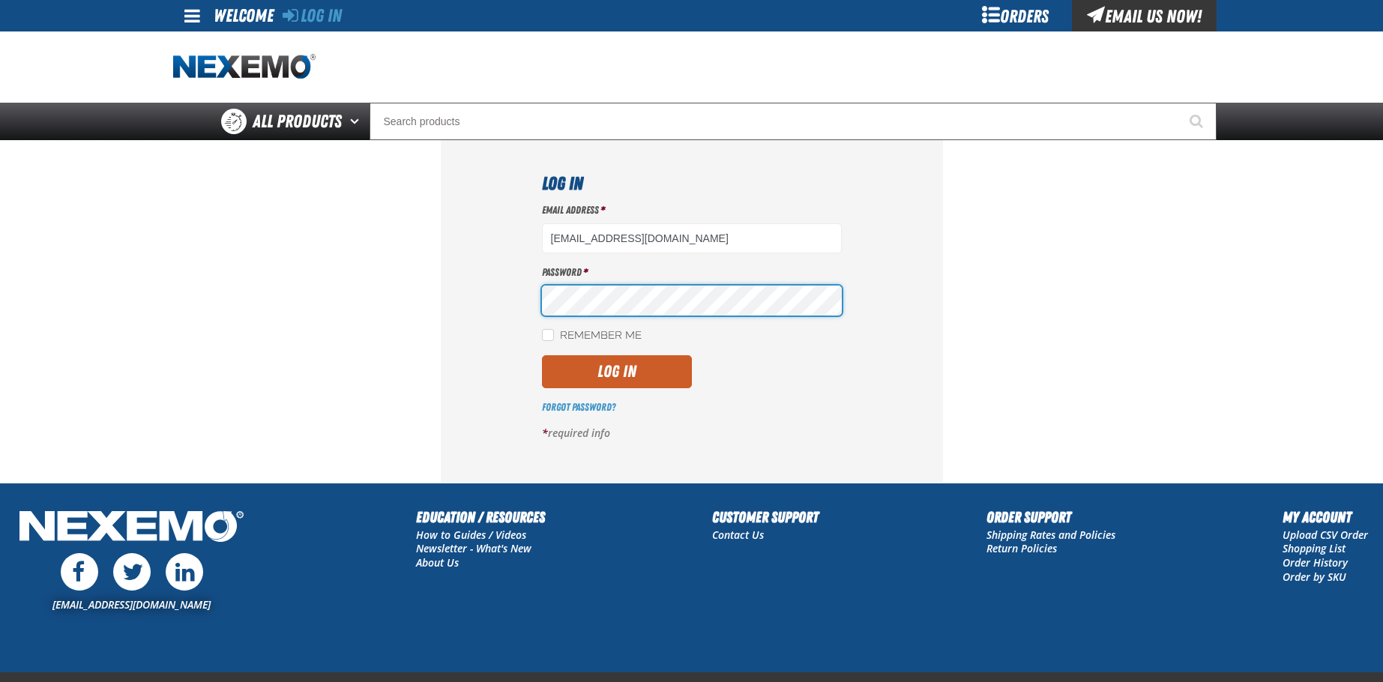 The width and height of the screenshot is (1383, 682). What do you see at coordinates (480, 517) in the screenshot?
I see `h2: Education / Resources` at bounding box center [480, 517].